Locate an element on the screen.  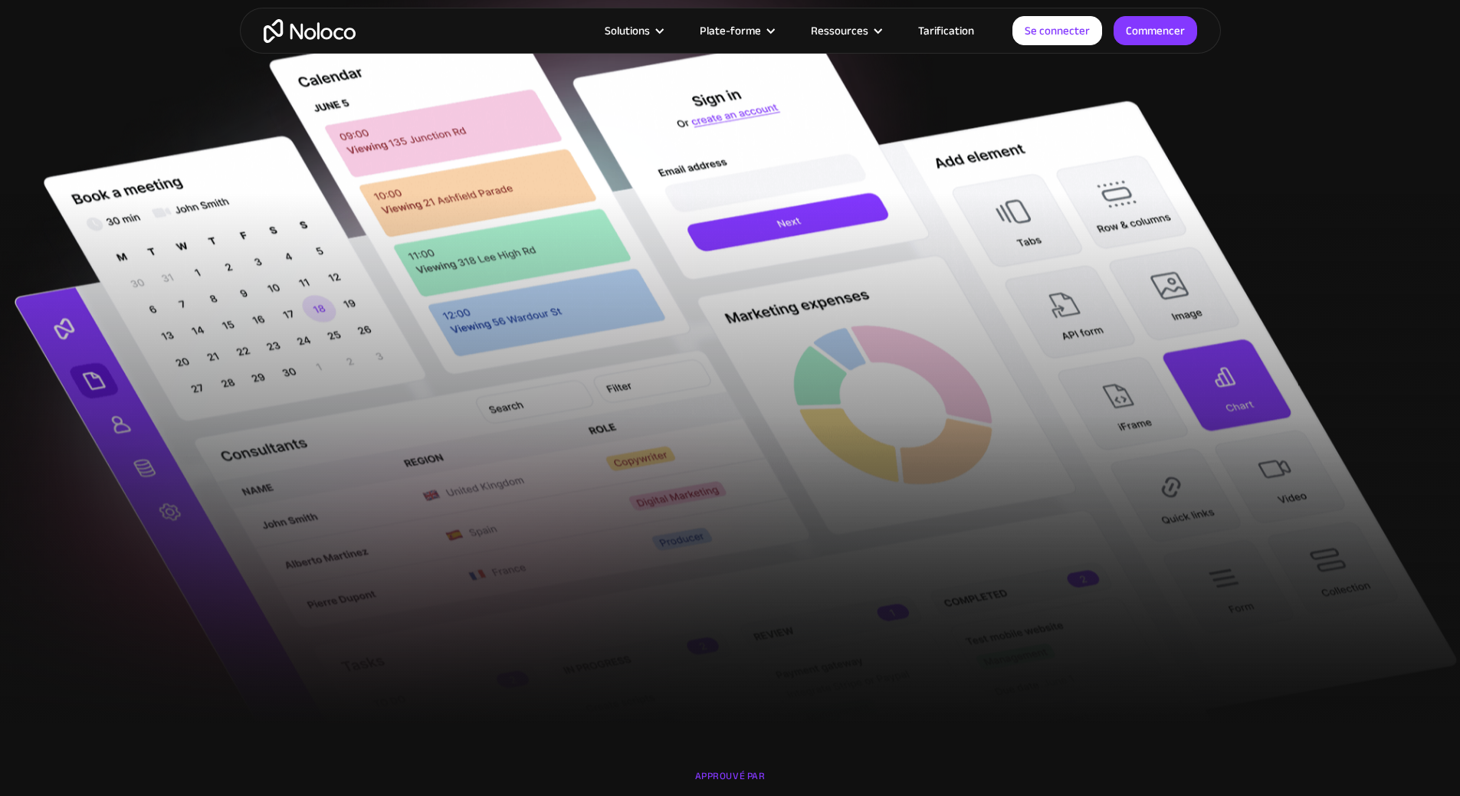
font: Se connecter is located at coordinates (1057, 31).